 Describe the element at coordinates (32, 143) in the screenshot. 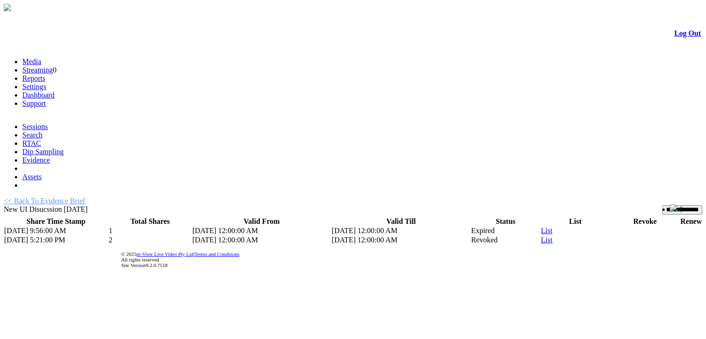

I see `a: RTAC` at that location.